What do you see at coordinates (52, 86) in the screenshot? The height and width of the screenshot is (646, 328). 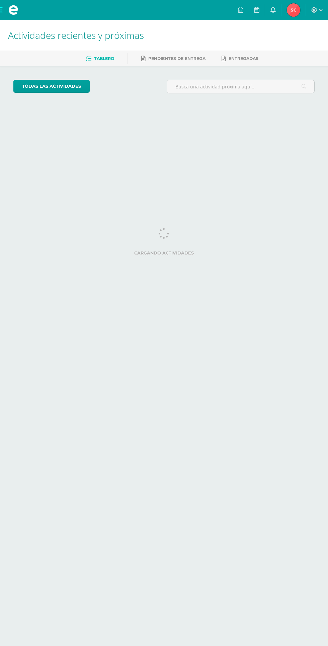 I see `a: todas las Actividades` at bounding box center [52, 86].